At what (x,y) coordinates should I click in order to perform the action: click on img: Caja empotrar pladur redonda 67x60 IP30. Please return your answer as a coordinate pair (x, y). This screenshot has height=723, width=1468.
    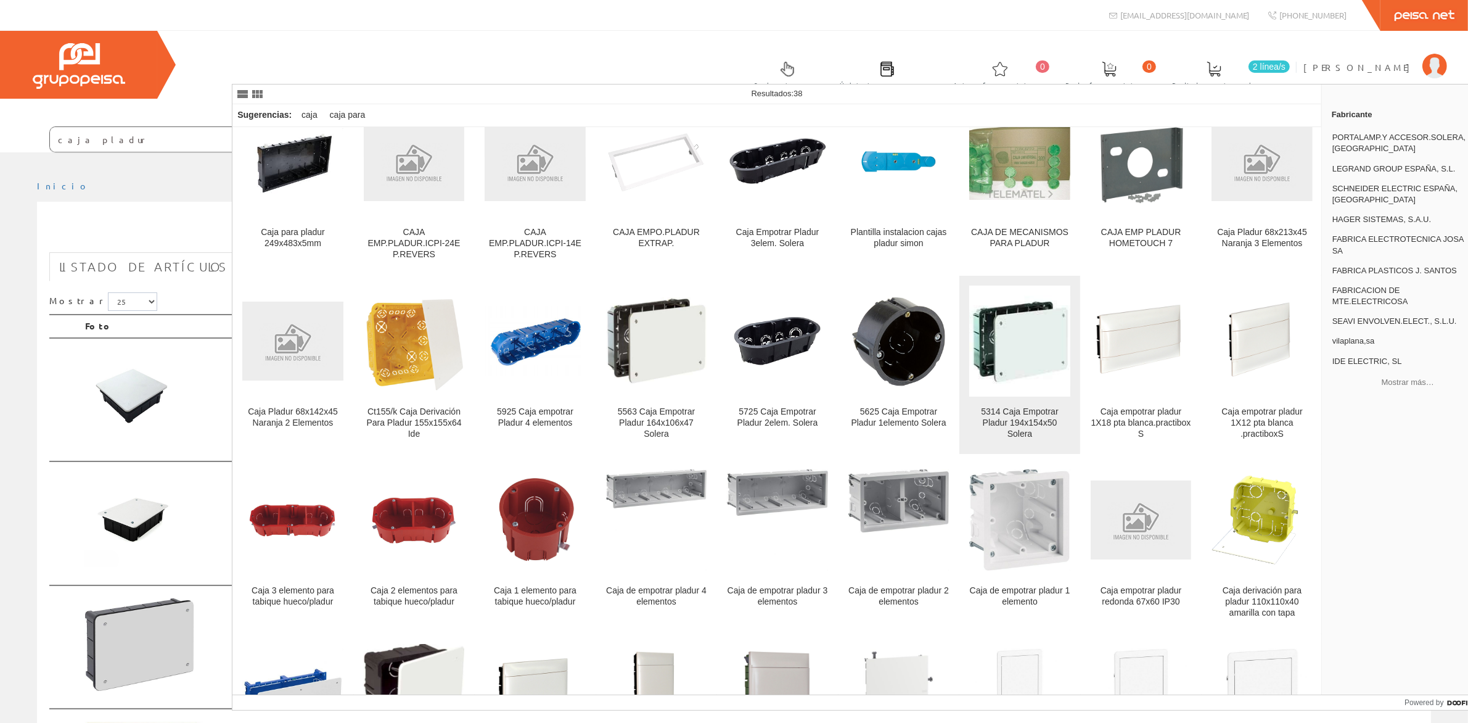
    Looking at the image, I should click on (1141, 520).